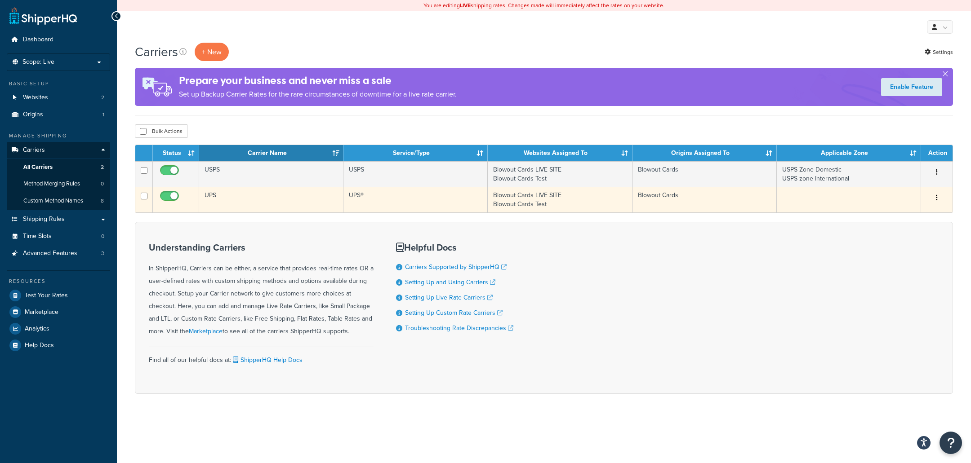 This screenshot has height=463, width=971. I want to click on span: Method Merging Rules, so click(52, 184).